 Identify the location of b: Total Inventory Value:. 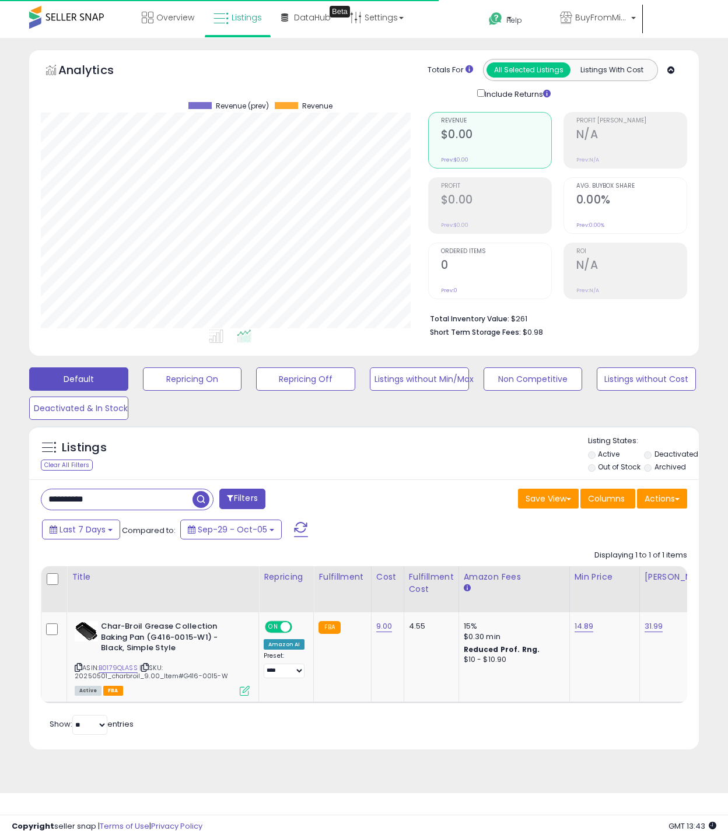
(469, 318).